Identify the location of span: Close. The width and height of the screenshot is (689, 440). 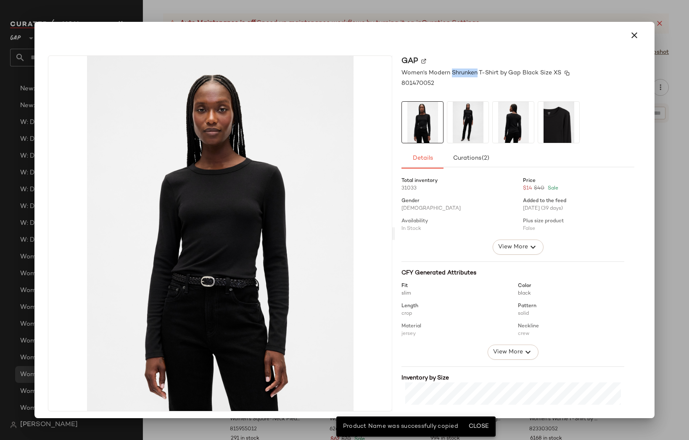
(478, 426).